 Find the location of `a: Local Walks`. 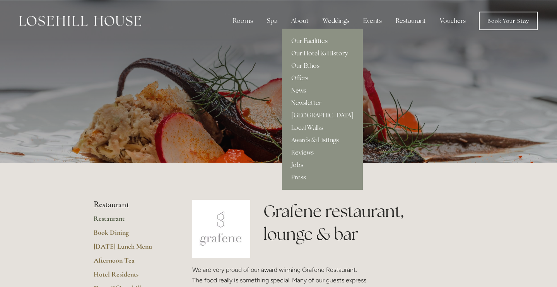

a: Local Walks is located at coordinates (322, 128).